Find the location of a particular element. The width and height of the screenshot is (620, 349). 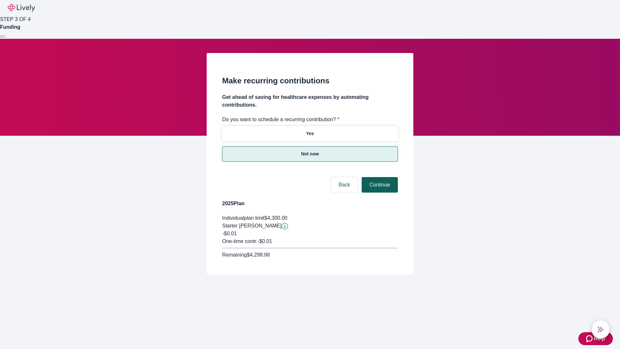

span: Help is located at coordinates (599, 338).